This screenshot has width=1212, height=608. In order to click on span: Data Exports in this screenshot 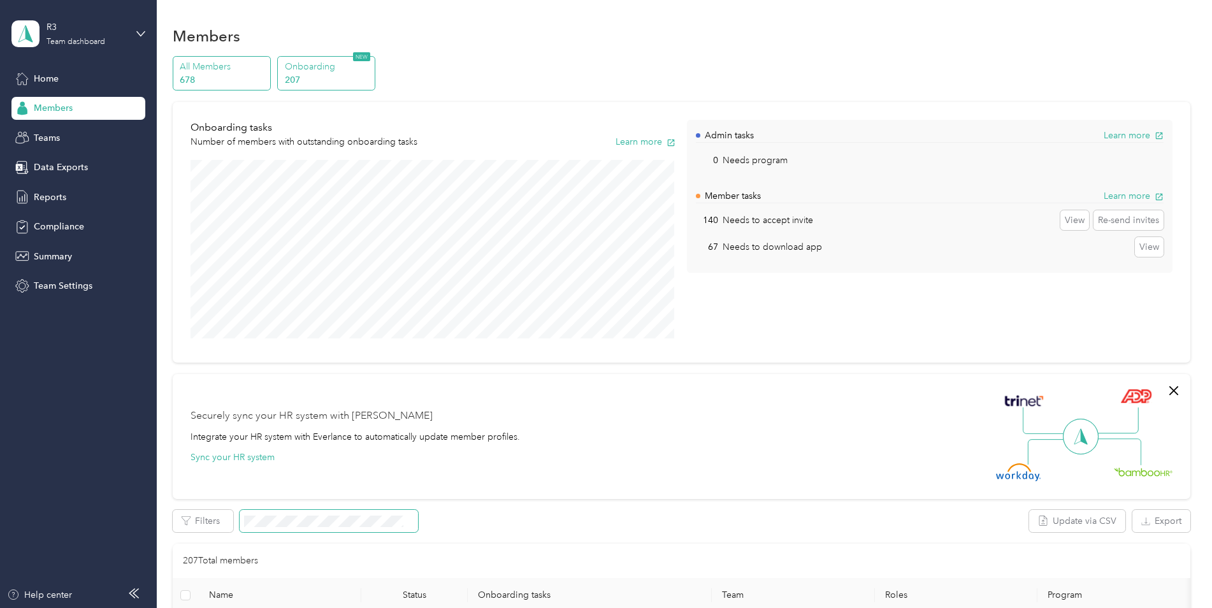, I will do `click(61, 167)`.